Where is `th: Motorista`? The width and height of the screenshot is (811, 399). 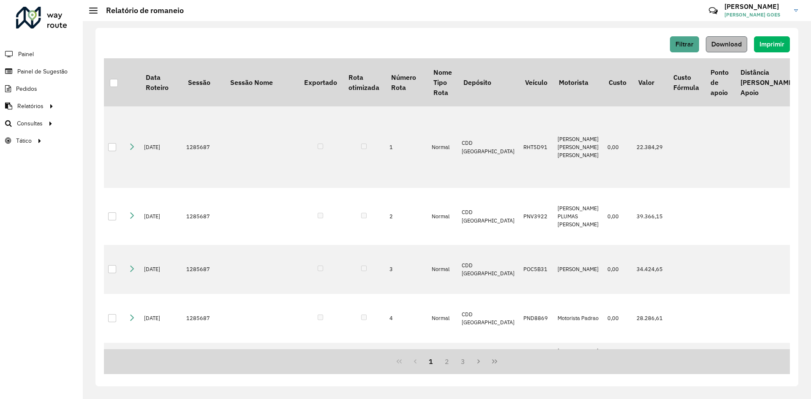
th: Motorista is located at coordinates (578, 82).